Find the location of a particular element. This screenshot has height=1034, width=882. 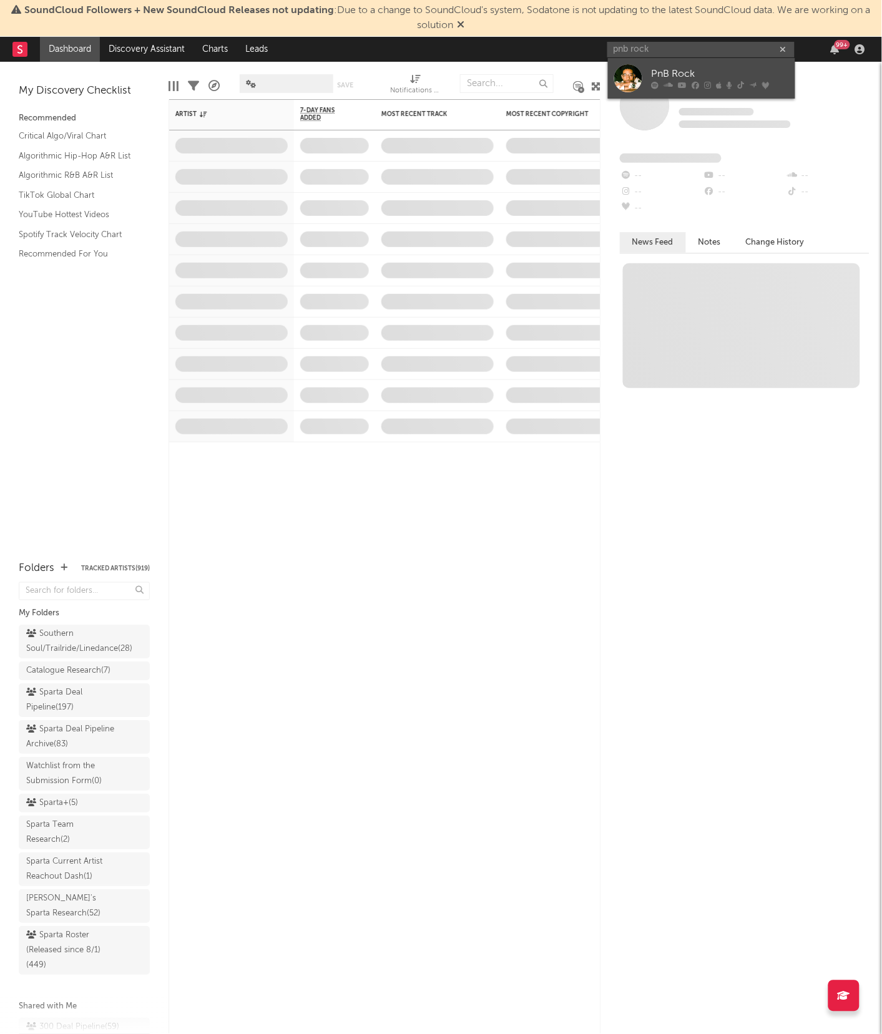

a: Catalogue Research(7) is located at coordinates (84, 671).